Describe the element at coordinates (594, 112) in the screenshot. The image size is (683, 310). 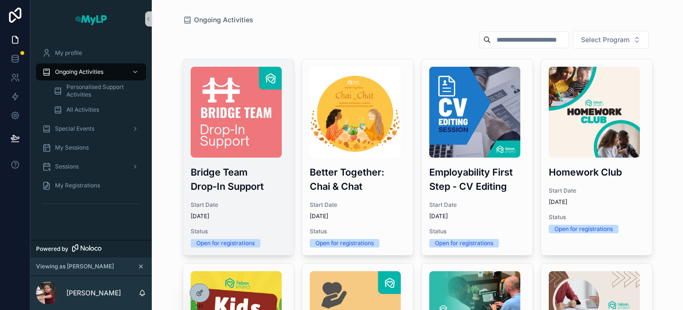
I see `img: HWC-Logo---Main-Version.png` at that location.